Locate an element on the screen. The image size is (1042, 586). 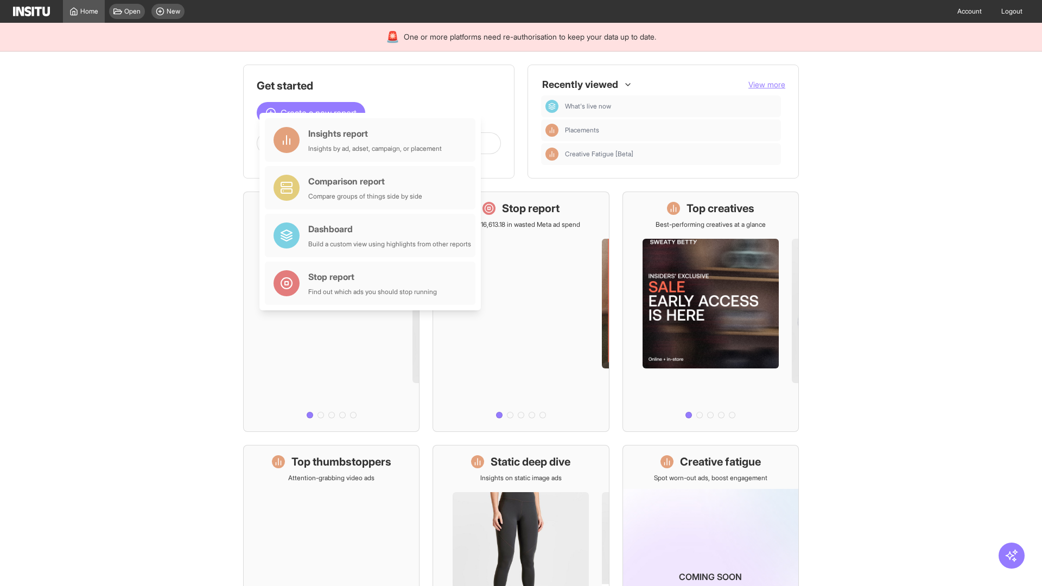
div: Build a custom view using highlights from other reports is located at coordinates (390, 244).